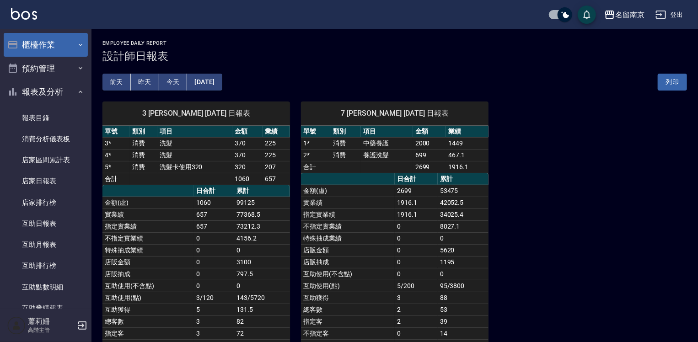 This screenshot has width=698, height=342. What do you see at coordinates (624, 15) in the screenshot?
I see `button: 名留南京` at bounding box center [624, 15].